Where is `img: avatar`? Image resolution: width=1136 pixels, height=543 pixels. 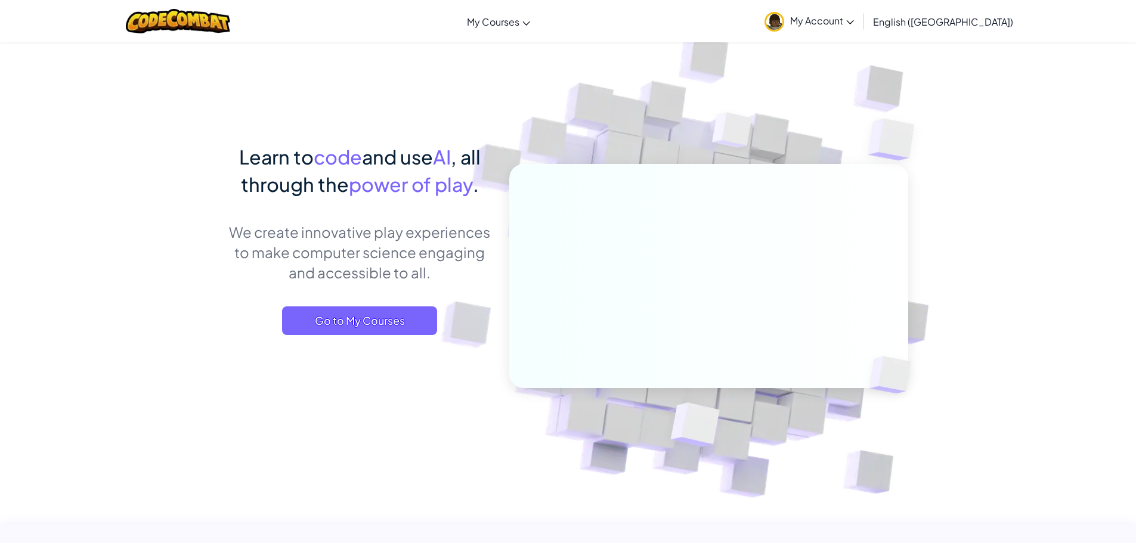 img: avatar is located at coordinates (774, 21).